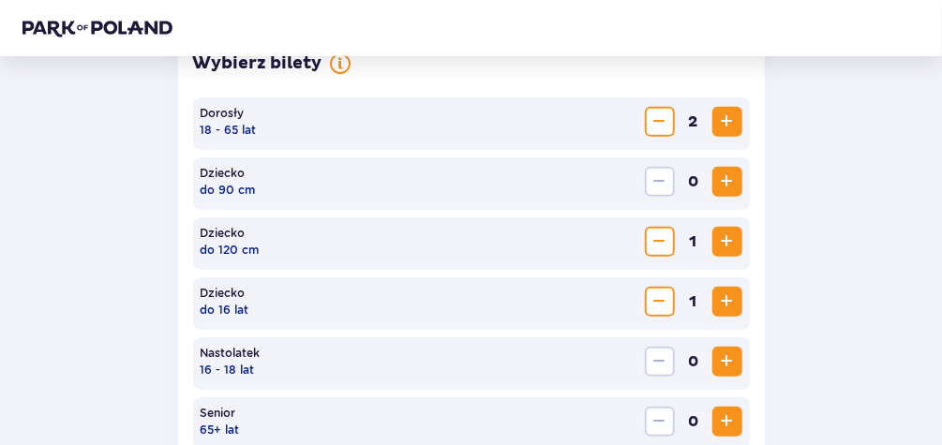  Describe the element at coordinates (228, 370) in the screenshot. I see `p: 16 - 18 lat` at that location.